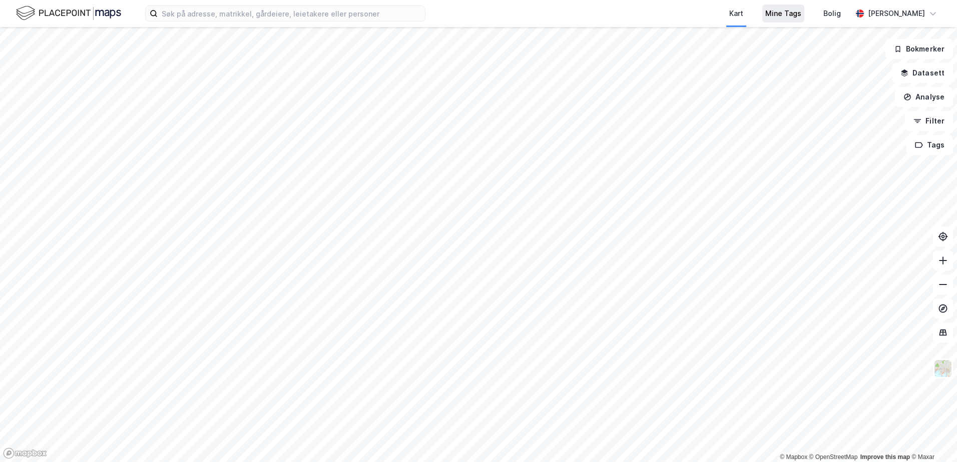 The image size is (957, 462). What do you see at coordinates (25, 453) in the screenshot?
I see `a: Mapbox homepage` at bounding box center [25, 453].